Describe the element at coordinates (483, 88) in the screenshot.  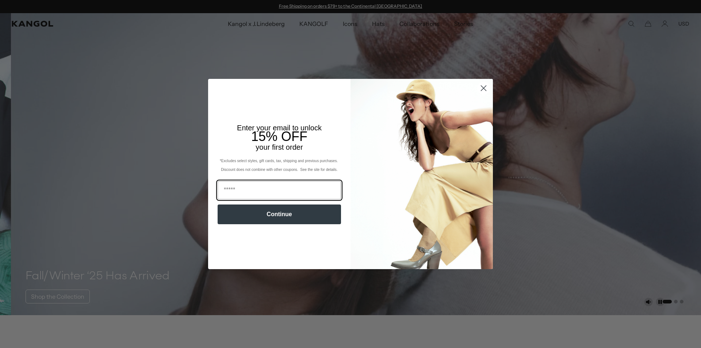
I see `button: Close dialog` at that location.